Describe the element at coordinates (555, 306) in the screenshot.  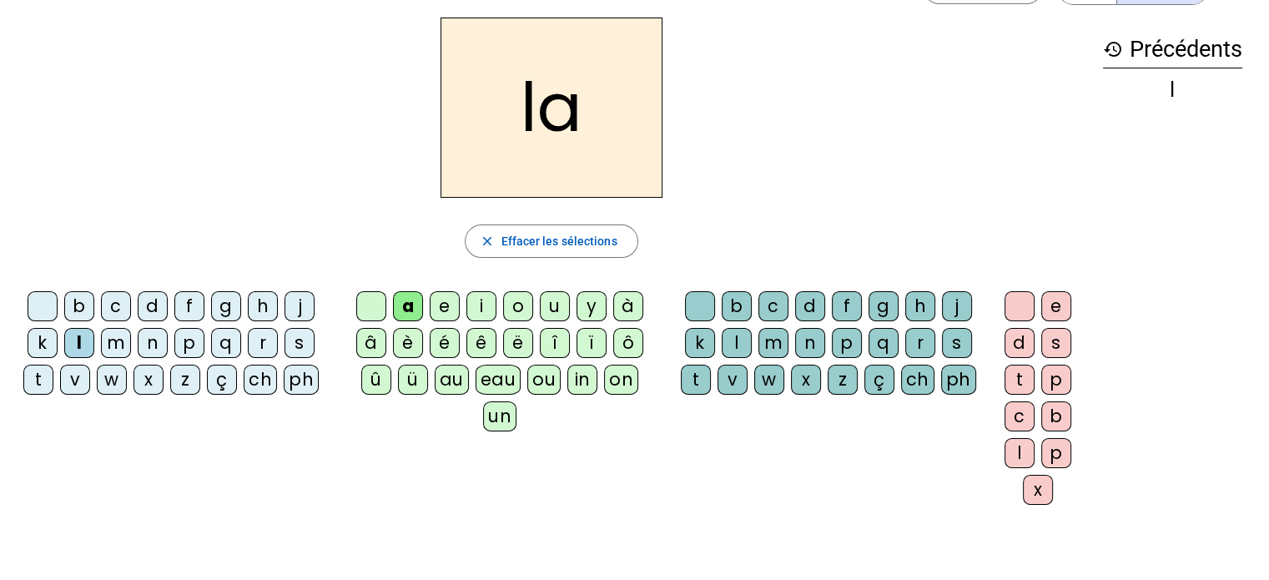
I see `div: u` at that location.